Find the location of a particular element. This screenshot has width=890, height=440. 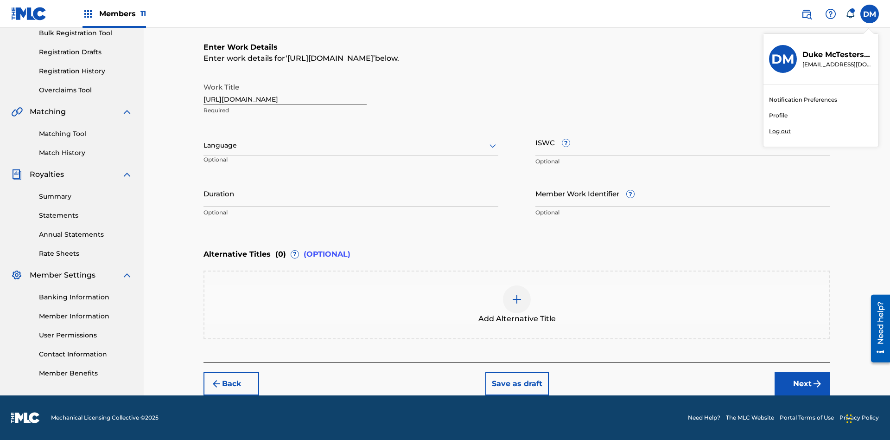

img: Top Rightsholders is located at coordinates (88, 14).